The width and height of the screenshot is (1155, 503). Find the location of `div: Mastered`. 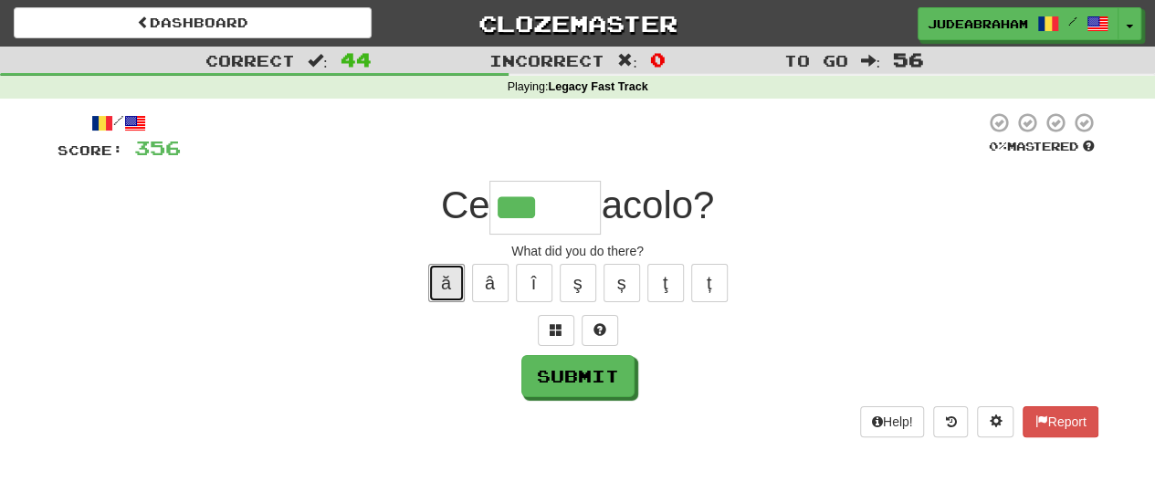

div: Mastered is located at coordinates (1042, 147).